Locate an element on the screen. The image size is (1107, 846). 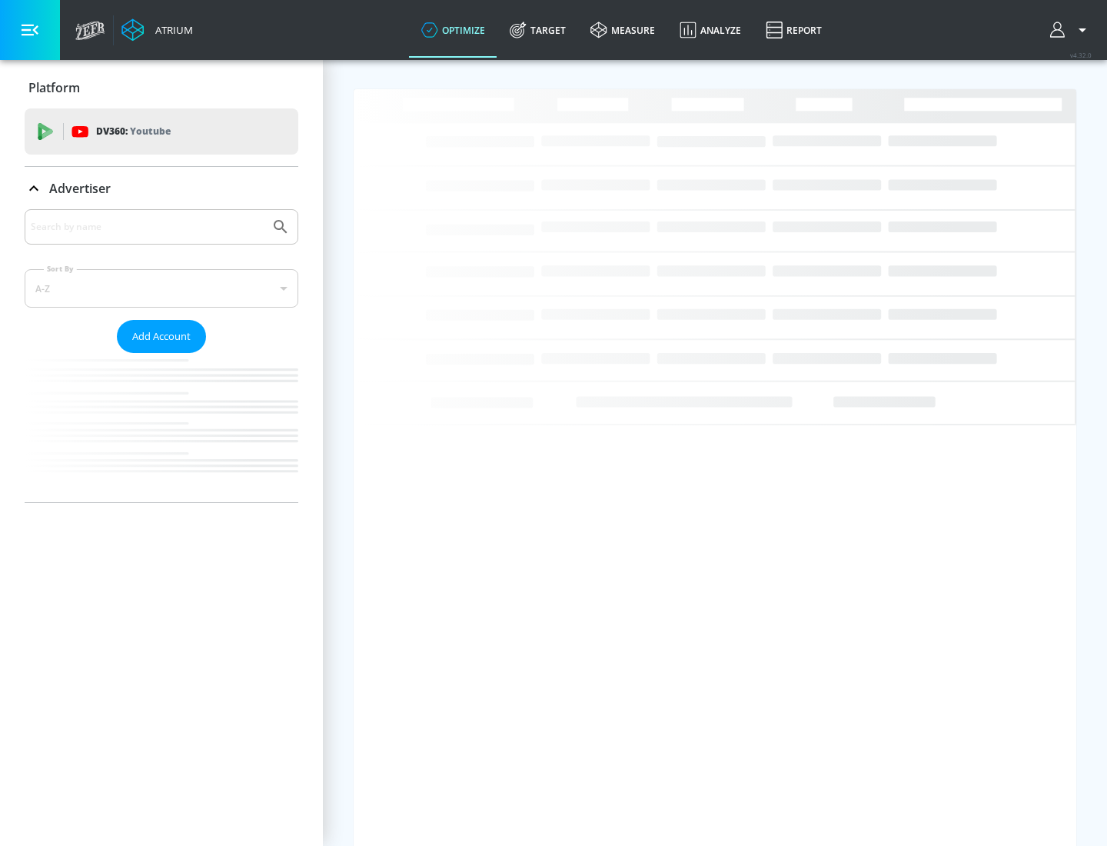
p: Platform is located at coordinates (54, 88).